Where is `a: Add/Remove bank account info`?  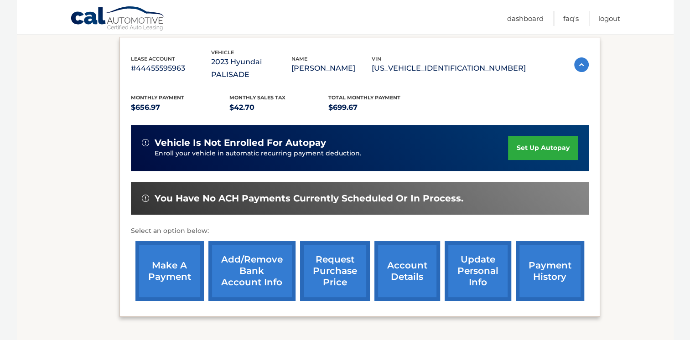
a: Add/Remove bank account info is located at coordinates (252, 271).